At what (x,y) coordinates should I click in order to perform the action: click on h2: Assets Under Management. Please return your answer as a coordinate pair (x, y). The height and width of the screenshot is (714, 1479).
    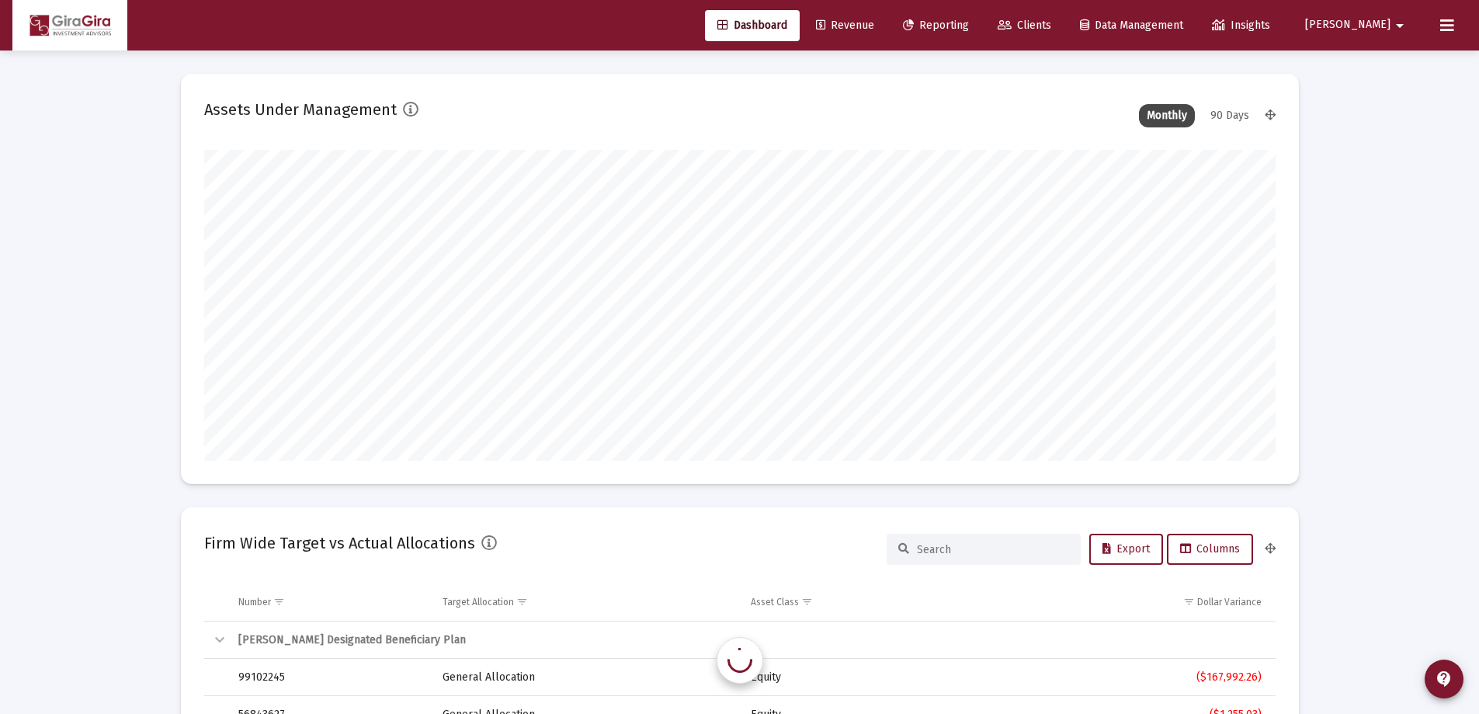
    Looking at the image, I should click on (301, 109).